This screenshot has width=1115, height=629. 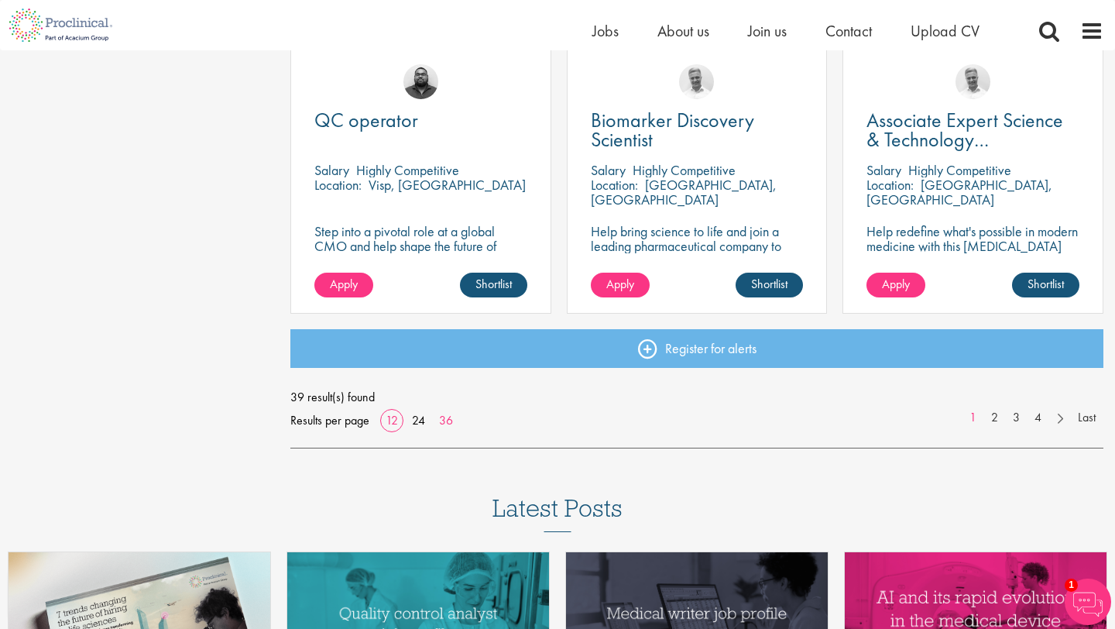 I want to click on span: 39 result(s) found, so click(x=697, y=397).